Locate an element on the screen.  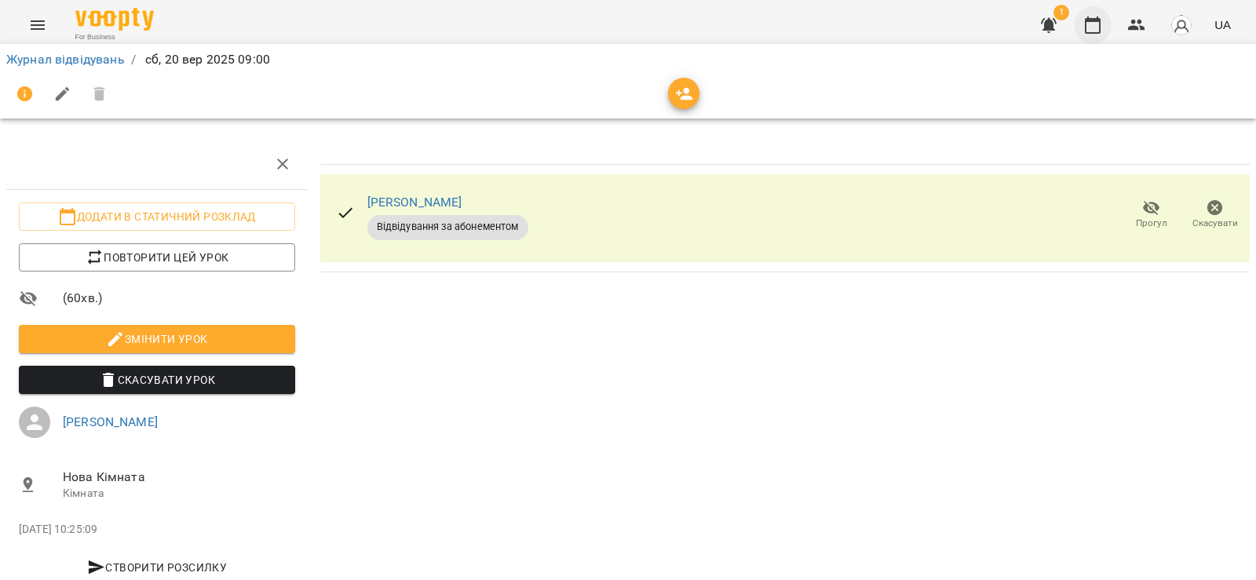
p: сб, 20 вер 2025 09:00 is located at coordinates (206, 60).